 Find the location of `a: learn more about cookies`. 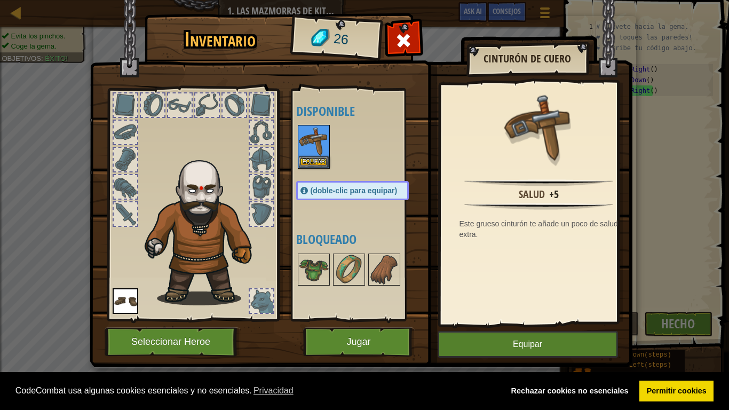

a: learn more about cookies is located at coordinates (273, 391).